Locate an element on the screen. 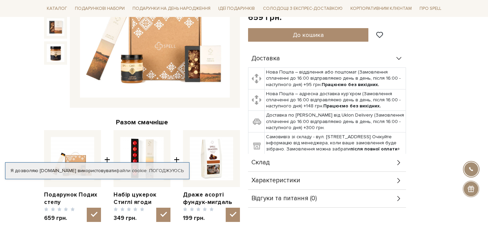  a: Драже асорті фундук-мигдаль is located at coordinates (212, 199).